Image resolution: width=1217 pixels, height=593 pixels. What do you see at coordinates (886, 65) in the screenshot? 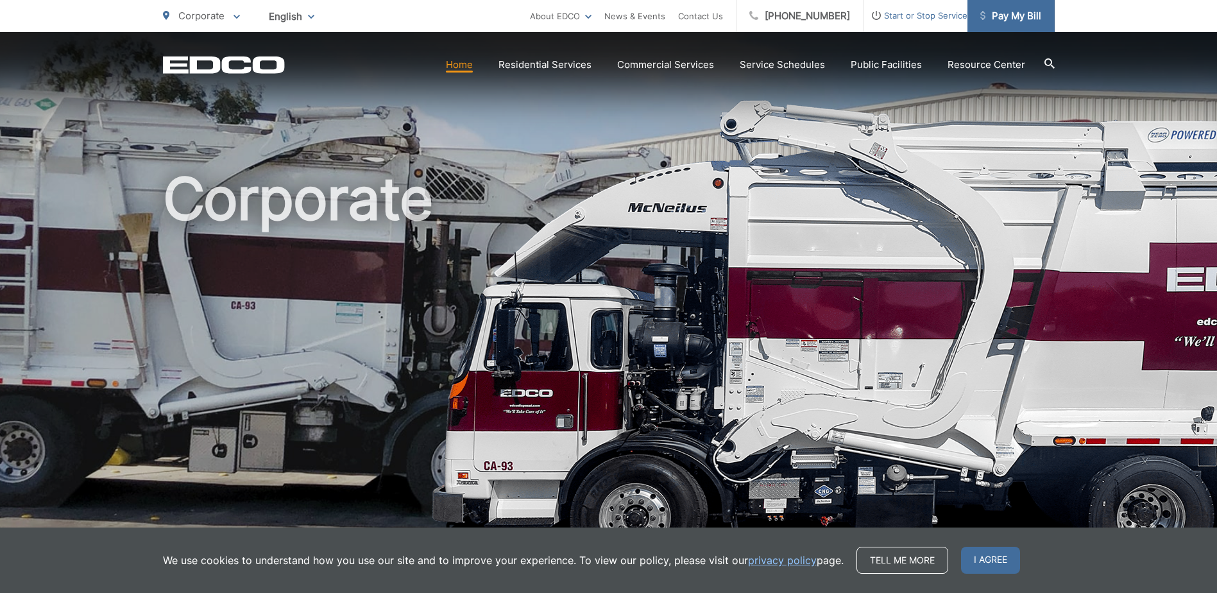
I see `a: Public Facilities` at bounding box center [886, 65].